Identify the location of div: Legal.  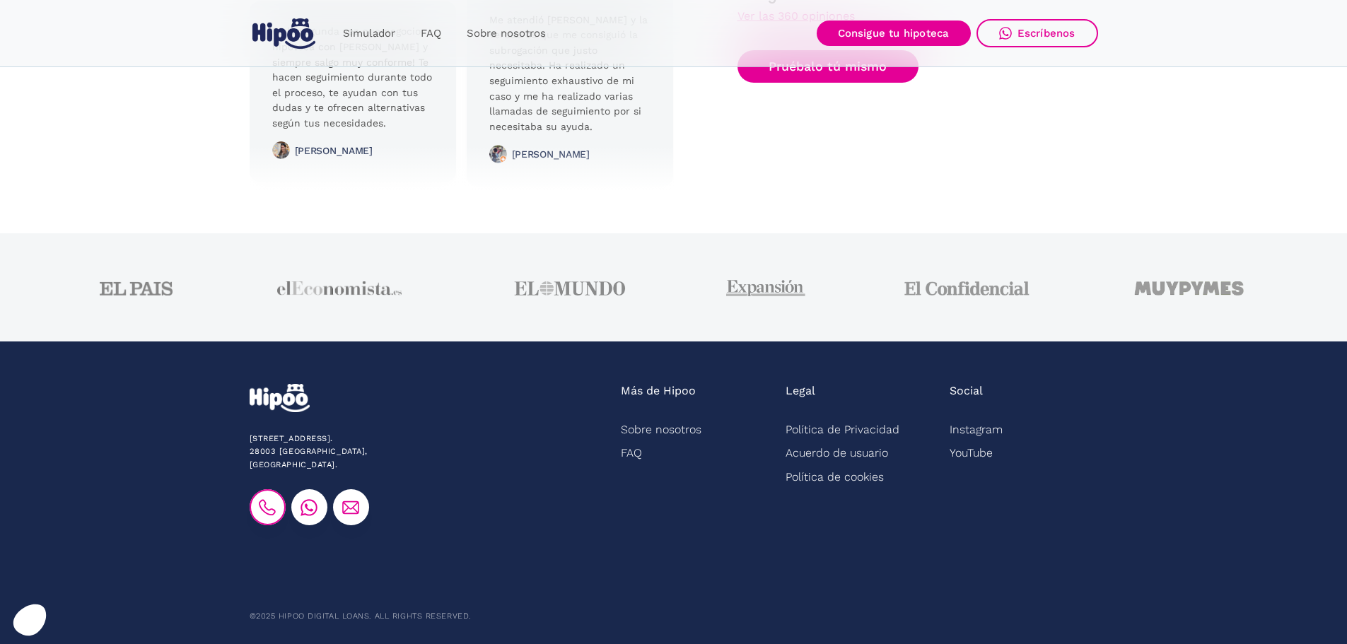
(800, 391).